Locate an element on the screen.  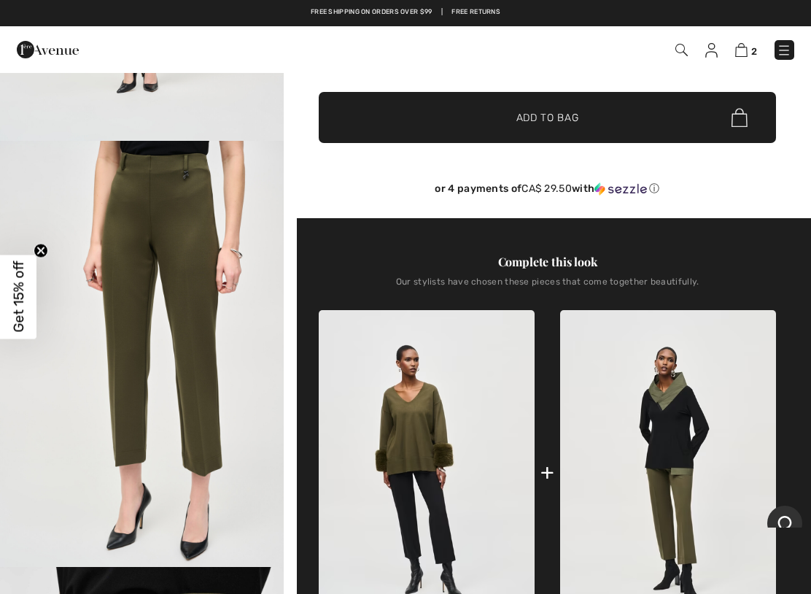
img: My Info is located at coordinates (711, 50).